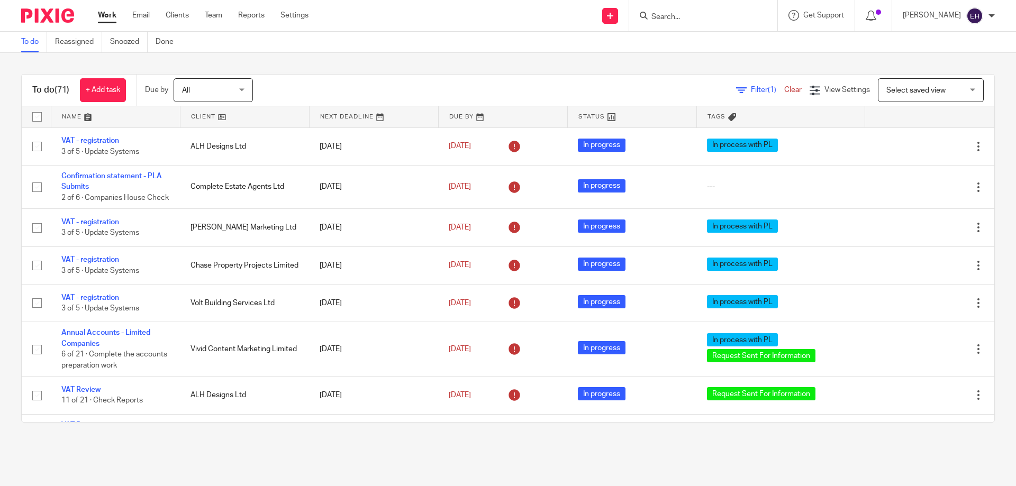 The height and width of the screenshot is (486, 1016). Describe the element at coordinates (106, 338) in the screenshot. I see `a: Annual Accounts - Limited Companies` at that location.